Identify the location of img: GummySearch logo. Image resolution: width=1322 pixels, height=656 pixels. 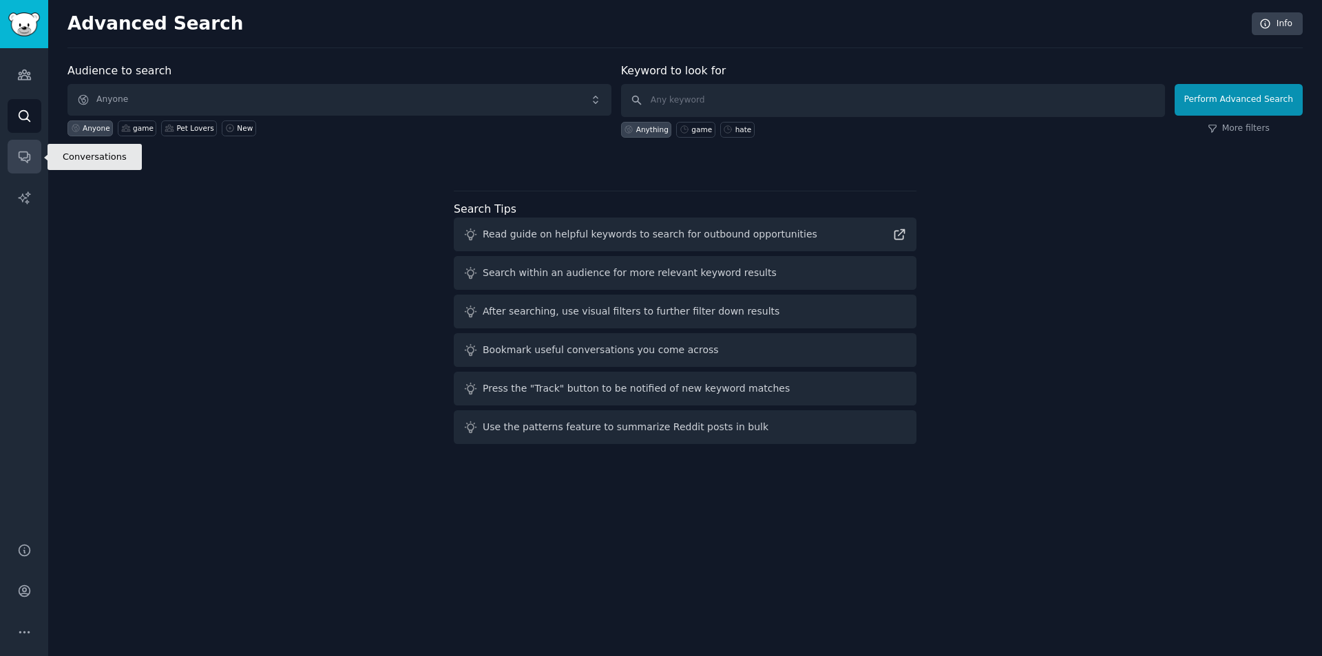
(24, 24).